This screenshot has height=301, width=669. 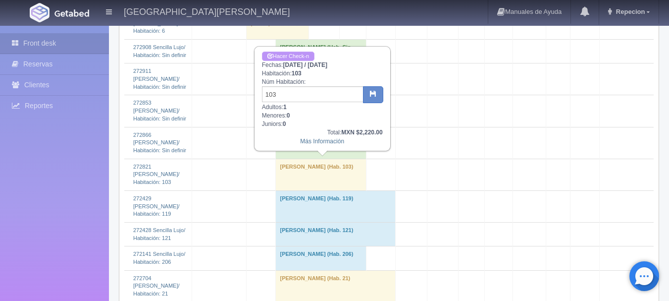 What do you see at coordinates (160, 51) in the screenshot?
I see `a: 272908 Sencilla Lujo/Habitación: Sin definir` at bounding box center [160, 51].